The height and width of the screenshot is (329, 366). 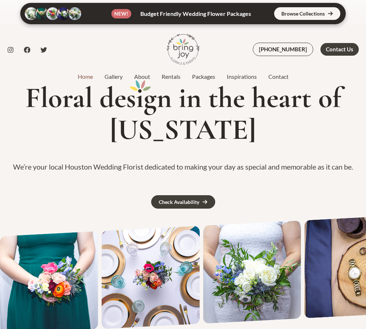 What do you see at coordinates (140, 98) in the screenshot?
I see `mark: i` at bounding box center [140, 98].